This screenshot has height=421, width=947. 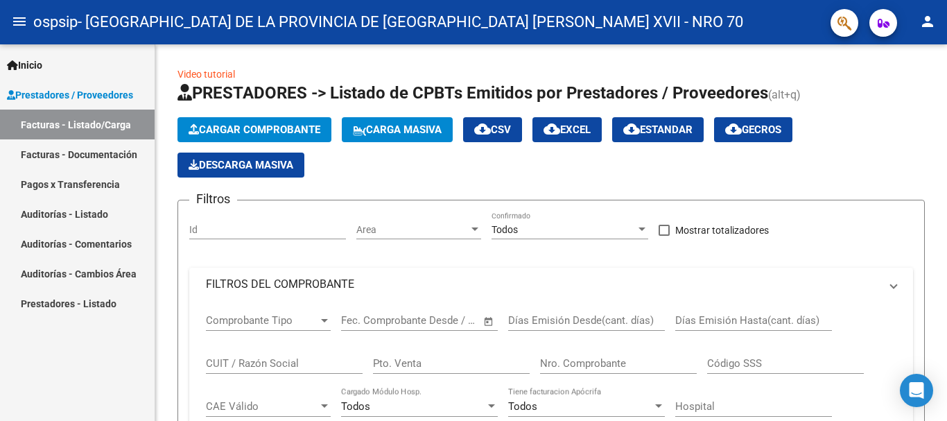 I want to click on input: Fecha inicio, so click(x=369, y=320).